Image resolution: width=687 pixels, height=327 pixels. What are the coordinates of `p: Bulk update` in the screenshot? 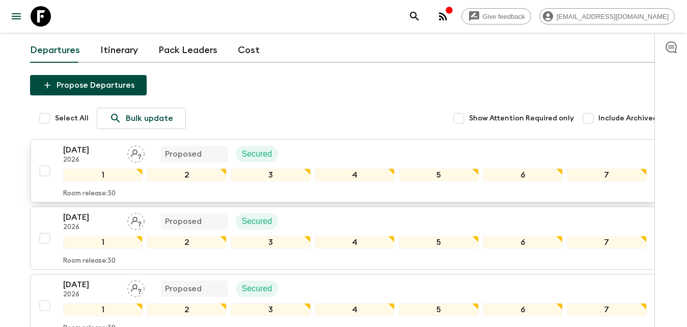 It's located at (149, 118).